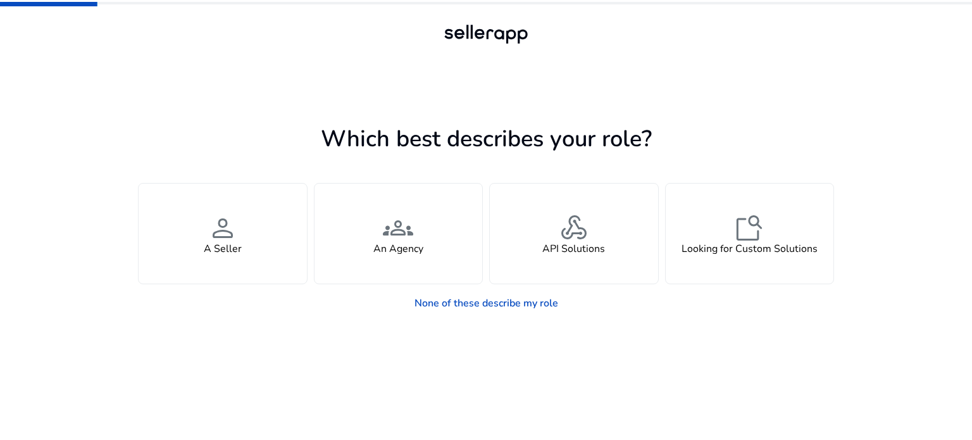 The height and width of the screenshot is (440, 972). What do you see at coordinates (574, 233) in the screenshot?
I see `button: webhookAPI Solutions` at bounding box center [574, 233].